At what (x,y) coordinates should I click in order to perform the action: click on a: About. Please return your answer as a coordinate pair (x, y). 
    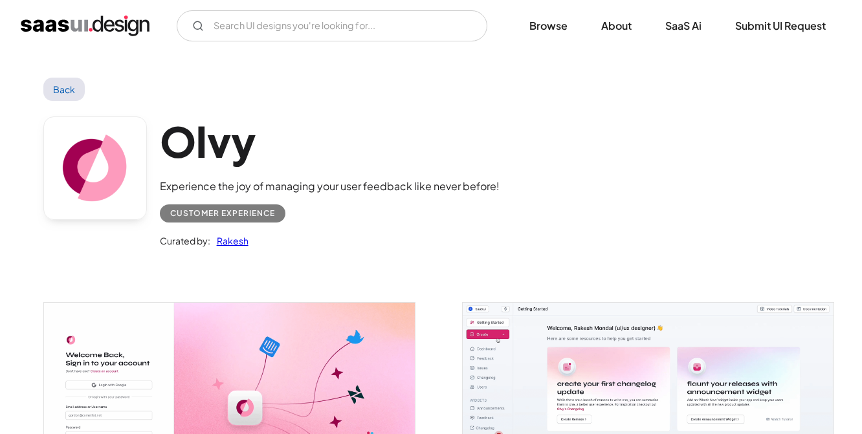
    Looking at the image, I should click on (616, 26).